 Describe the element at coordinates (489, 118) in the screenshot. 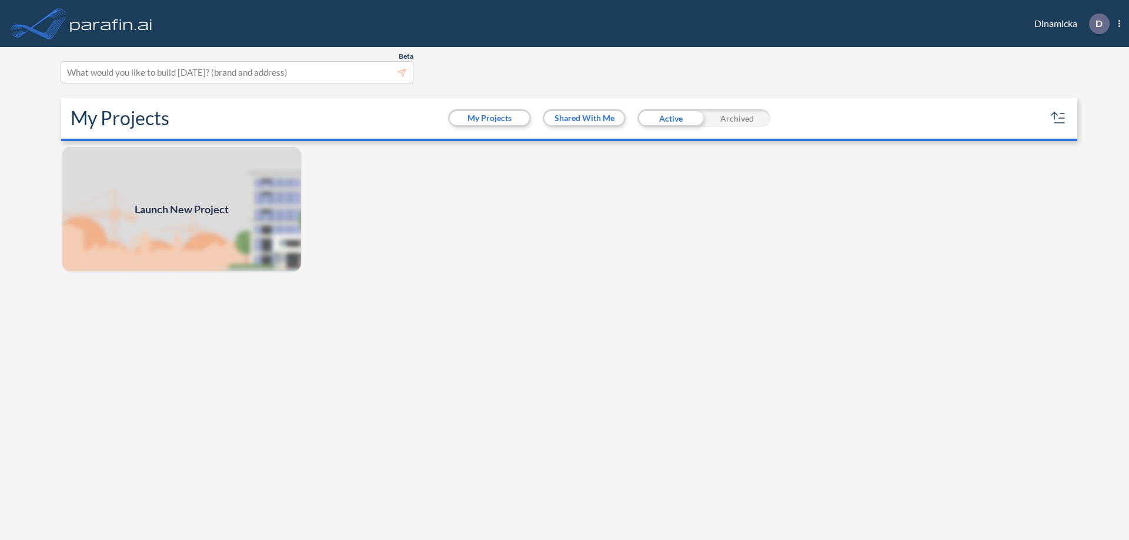

I see `button: My Projects` at that location.